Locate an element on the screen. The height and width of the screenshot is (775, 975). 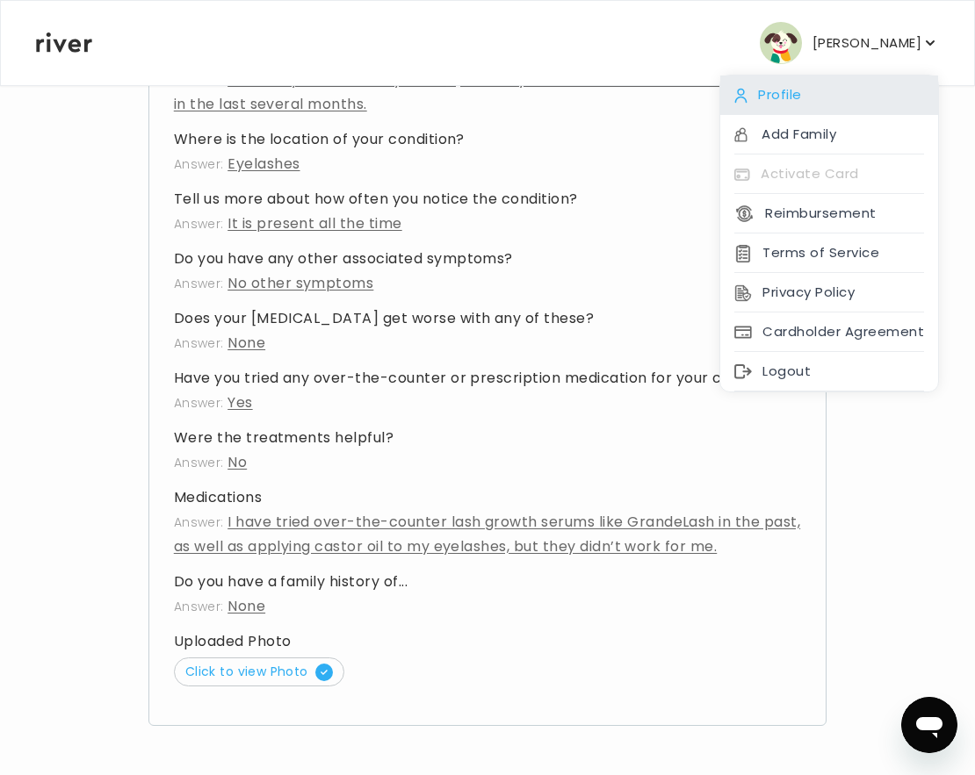
h4: Uploaded Photo is located at coordinates (487, 642).